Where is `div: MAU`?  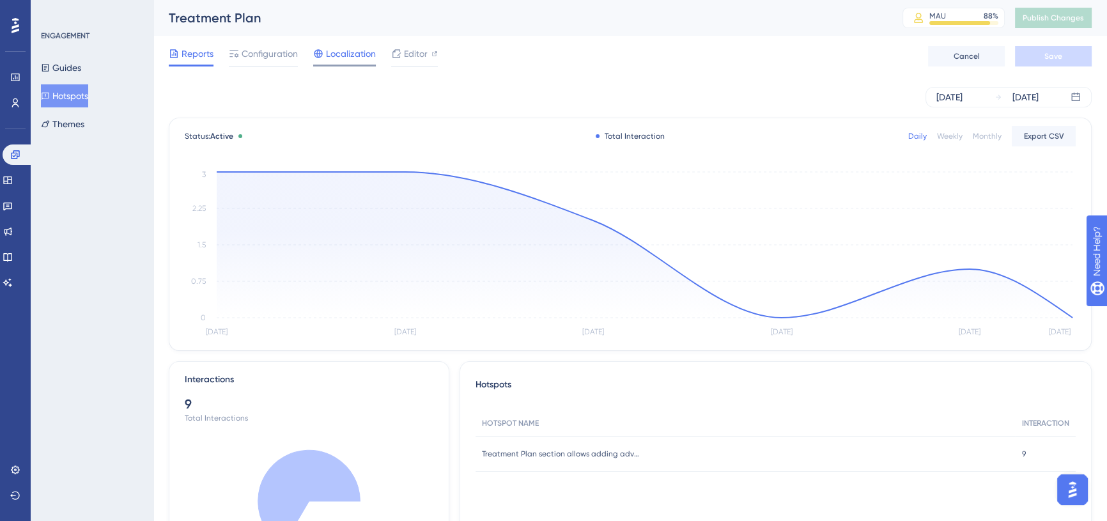
div: MAU is located at coordinates (938, 16).